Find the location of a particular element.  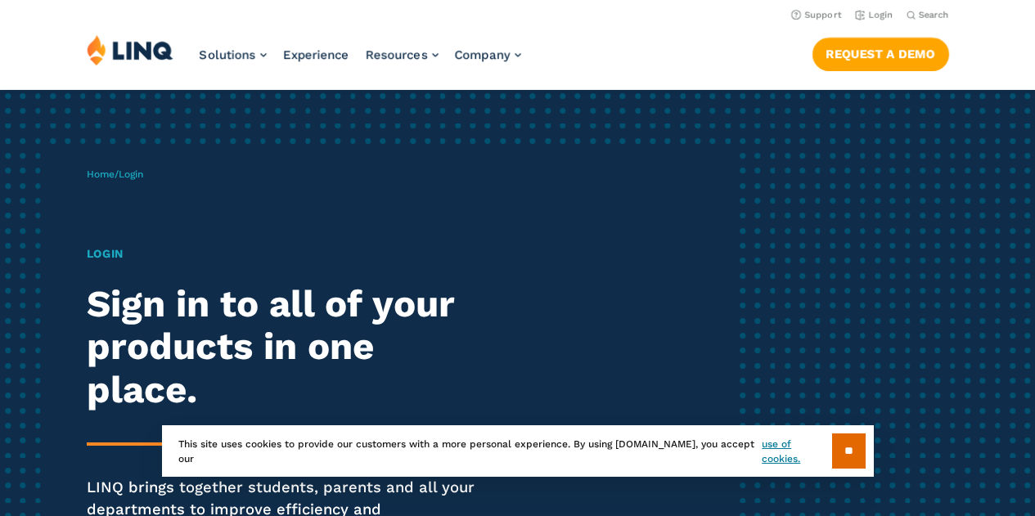

span: Resources is located at coordinates (397, 55).